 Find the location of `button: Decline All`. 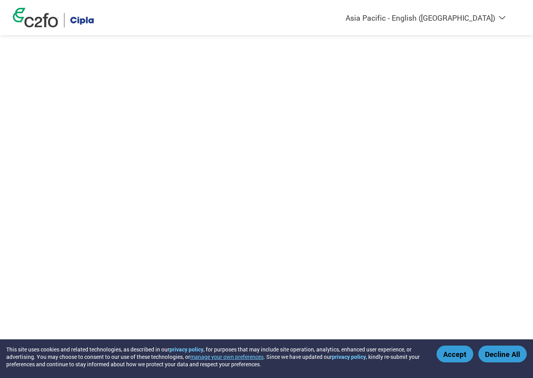

button: Decline All is located at coordinates (503, 354).